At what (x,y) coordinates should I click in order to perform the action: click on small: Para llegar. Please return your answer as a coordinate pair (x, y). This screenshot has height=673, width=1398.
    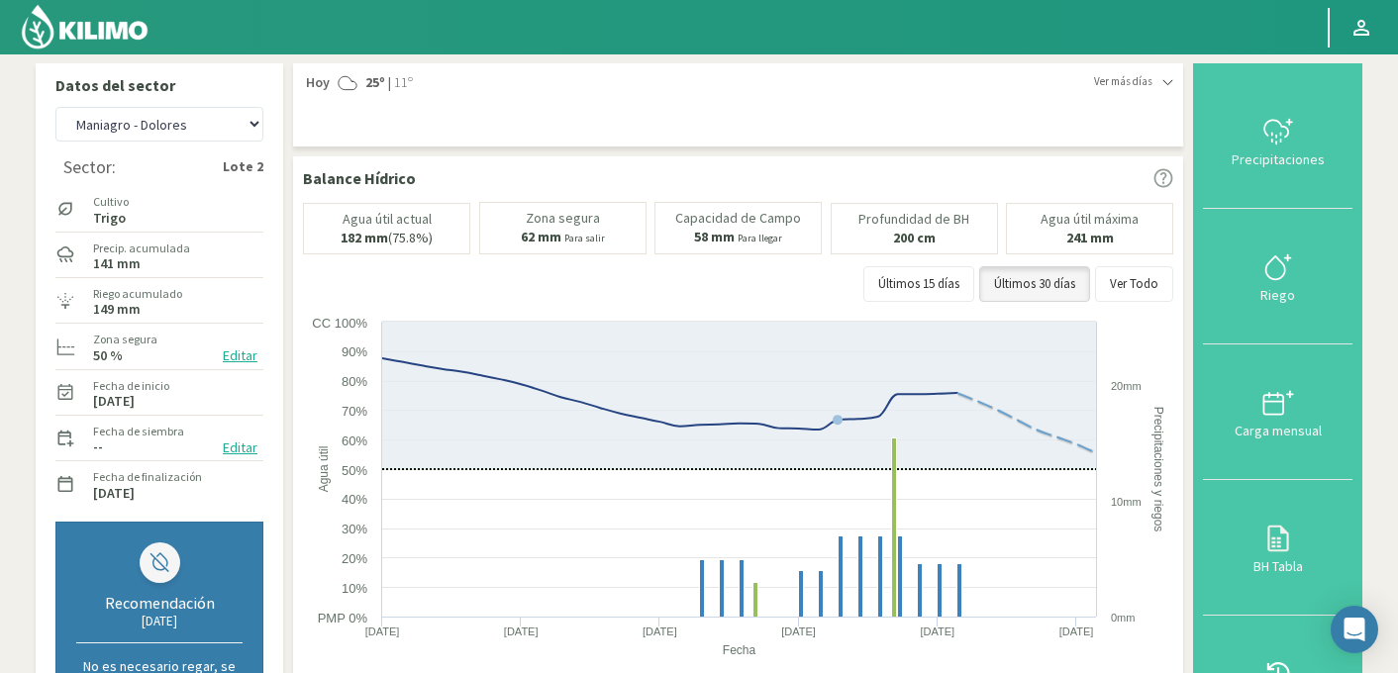
    Looking at the image, I should click on (759, 238).